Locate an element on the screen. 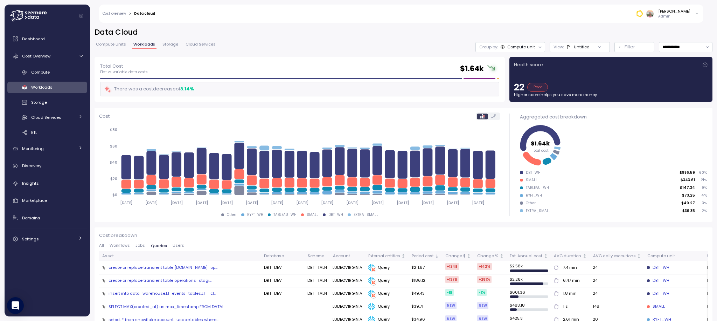  button: Collapse navigation is located at coordinates (81, 16).